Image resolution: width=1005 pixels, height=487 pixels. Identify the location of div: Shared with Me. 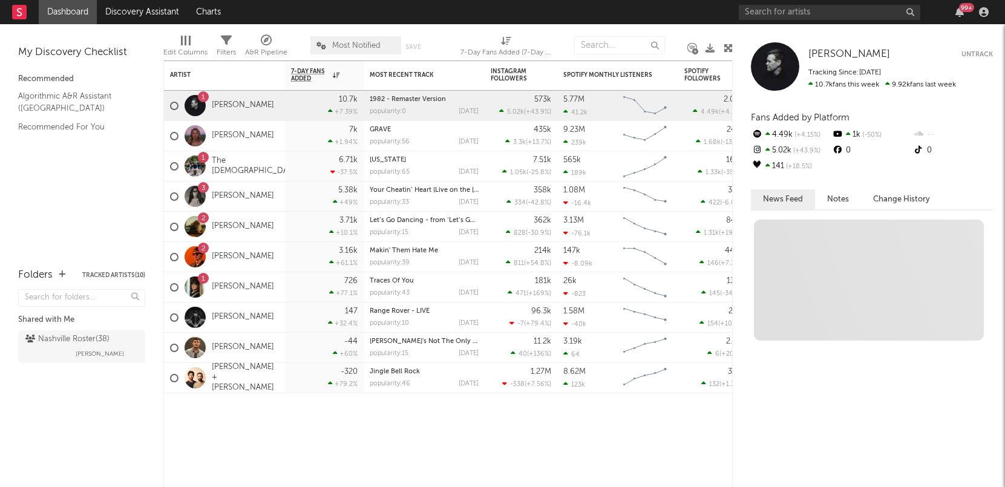
(82, 320).